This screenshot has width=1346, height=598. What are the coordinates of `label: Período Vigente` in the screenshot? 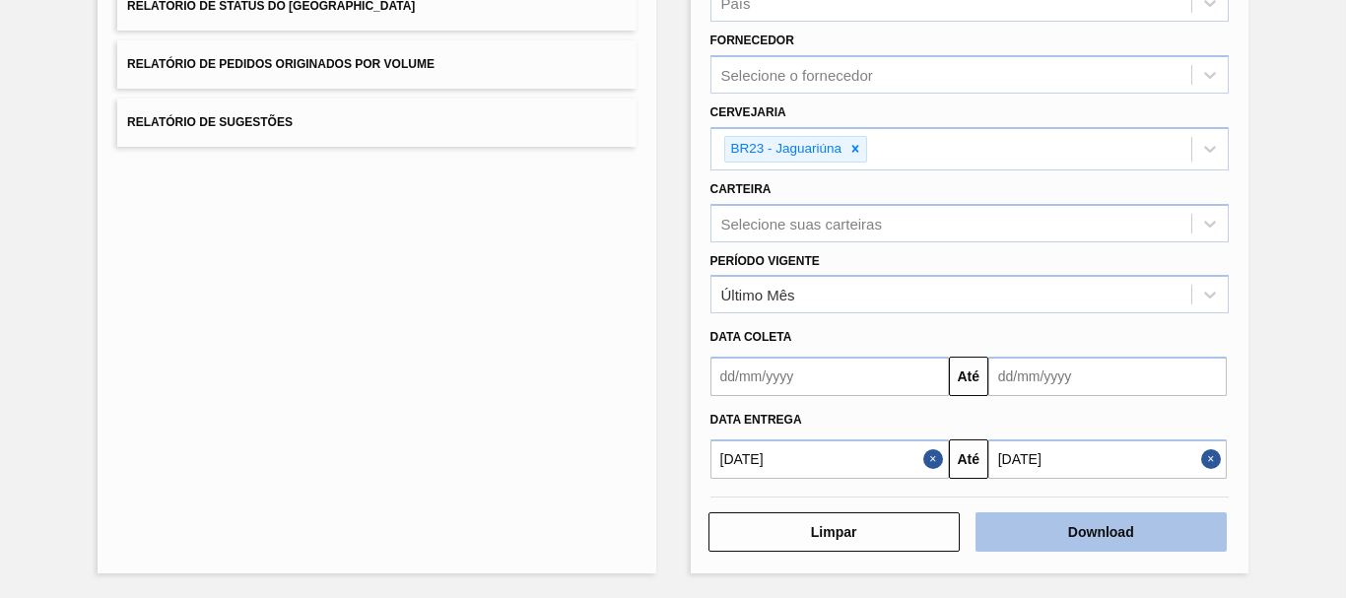 It's located at (765, 261).